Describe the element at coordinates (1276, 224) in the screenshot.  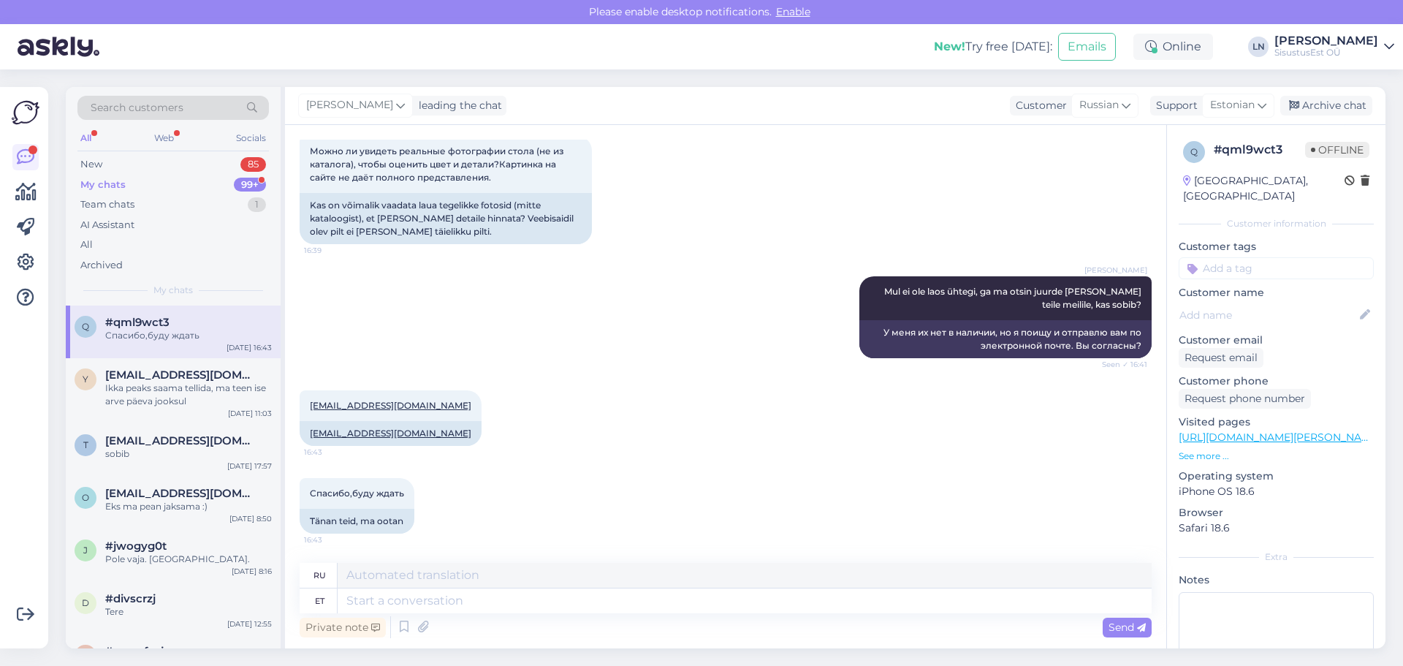
I see `div: Customer information` at that location.